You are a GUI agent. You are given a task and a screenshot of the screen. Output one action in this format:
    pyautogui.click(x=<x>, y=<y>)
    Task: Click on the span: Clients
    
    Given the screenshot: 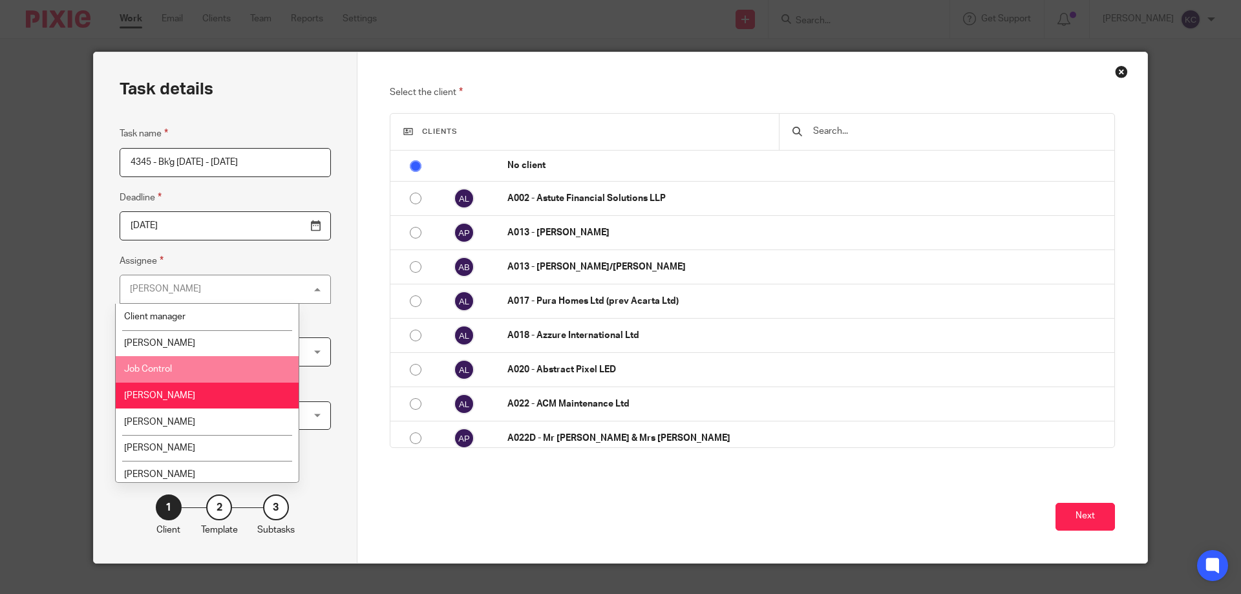 What is the action you would take?
    pyautogui.click(x=440, y=131)
    